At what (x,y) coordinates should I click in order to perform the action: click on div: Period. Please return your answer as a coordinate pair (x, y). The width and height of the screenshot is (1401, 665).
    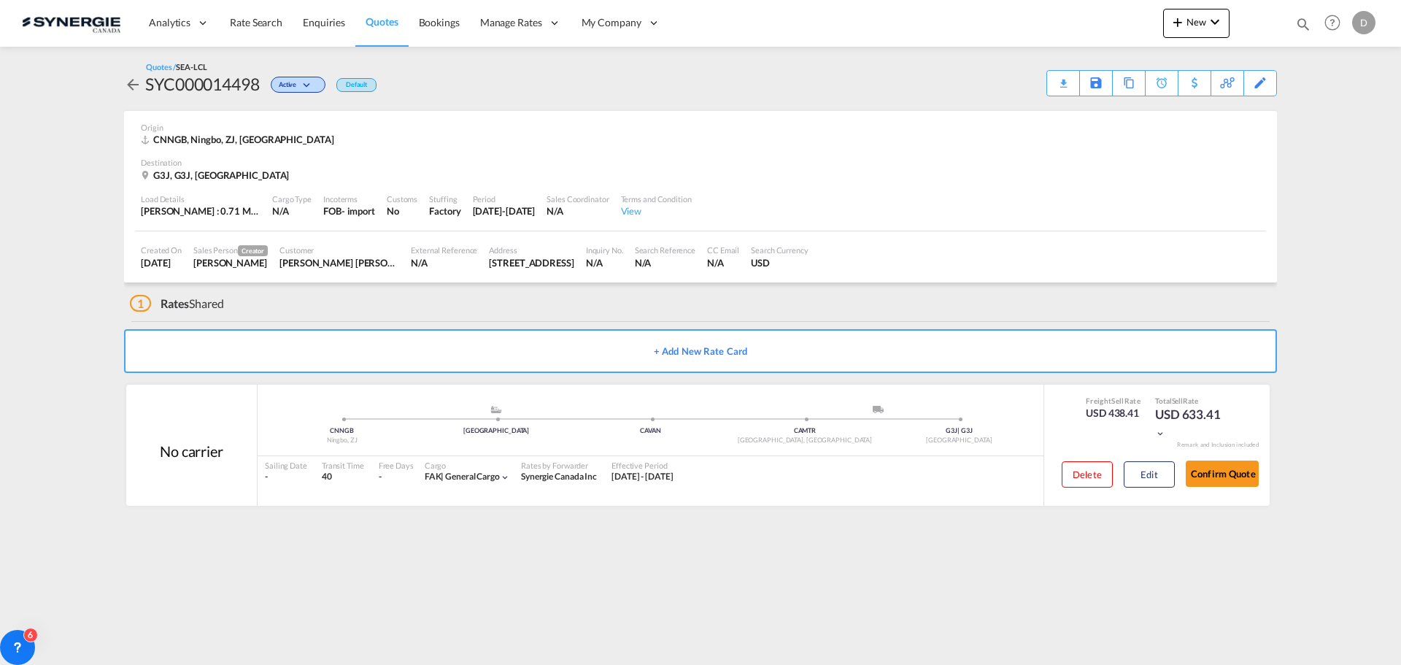
    Looking at the image, I should click on (504, 198).